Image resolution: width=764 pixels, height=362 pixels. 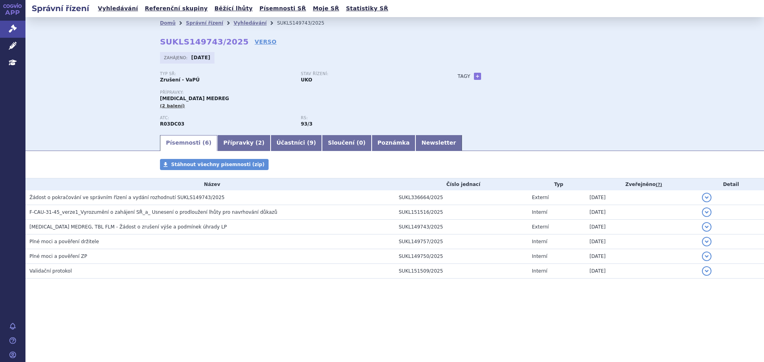 What do you see at coordinates (464, 76) in the screenshot?
I see `h3: Tagy` at bounding box center [464, 76].